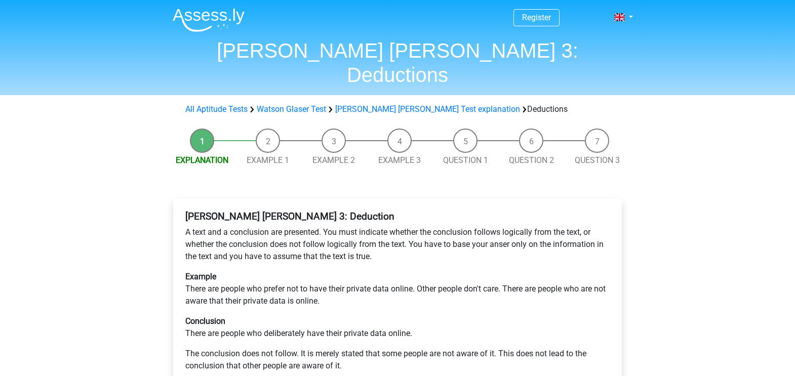 The height and width of the screenshot is (376, 795). What do you see at coordinates (397, 289) in the screenshot?
I see `p: There are people who prefer not to have their private data online. Other people don't care. There...` at bounding box center [397, 289].